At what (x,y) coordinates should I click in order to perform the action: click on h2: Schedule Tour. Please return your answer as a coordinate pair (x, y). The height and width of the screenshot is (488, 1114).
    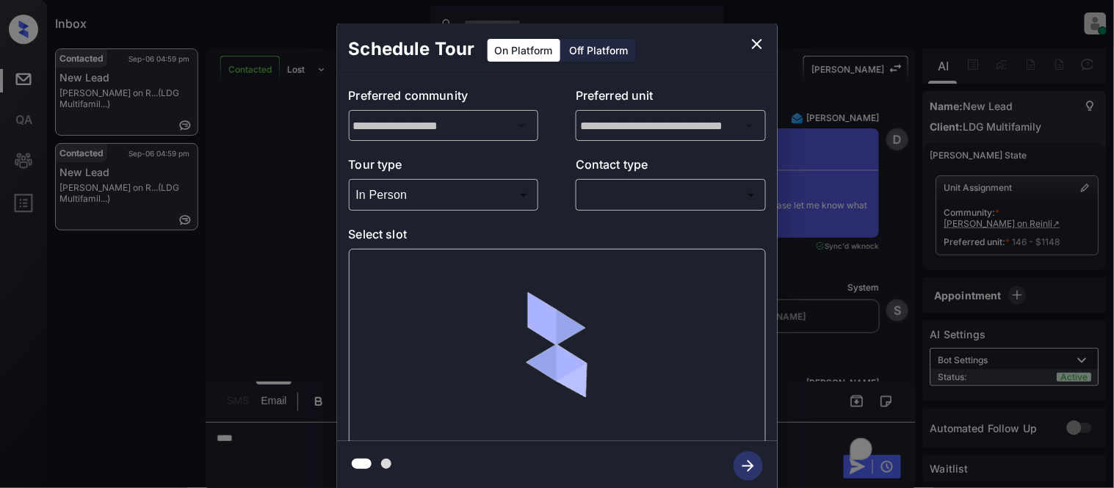
    Looking at the image, I should click on (412, 49).